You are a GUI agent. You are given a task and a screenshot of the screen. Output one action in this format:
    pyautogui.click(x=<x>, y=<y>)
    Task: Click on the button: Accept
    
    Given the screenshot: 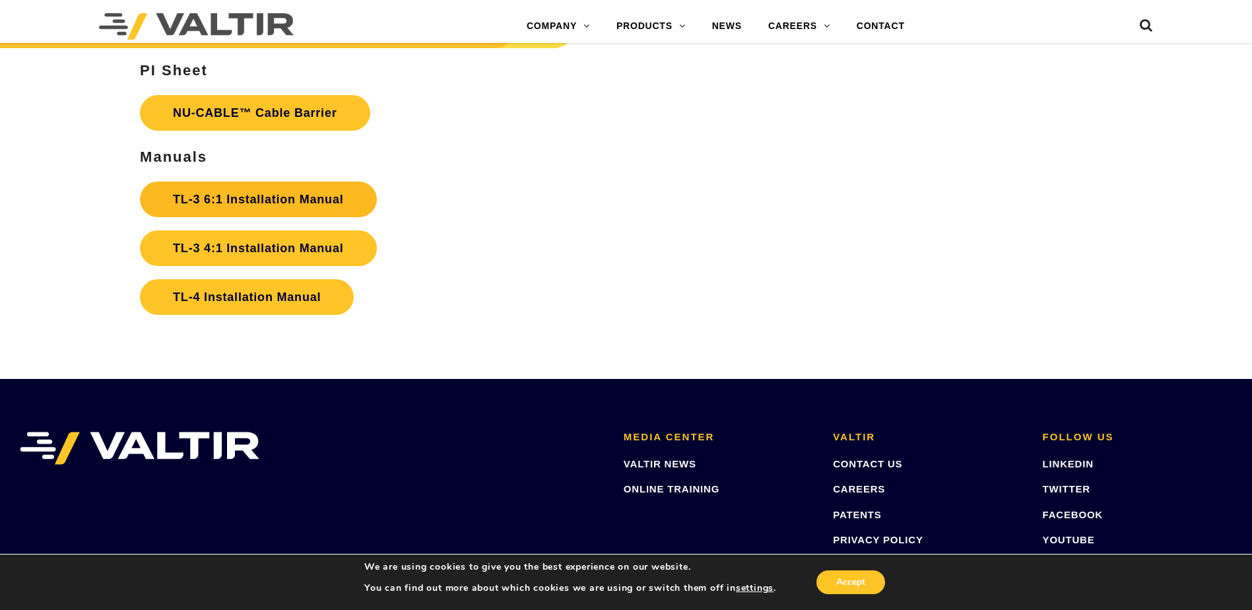 What is the action you would take?
    pyautogui.click(x=850, y=582)
    